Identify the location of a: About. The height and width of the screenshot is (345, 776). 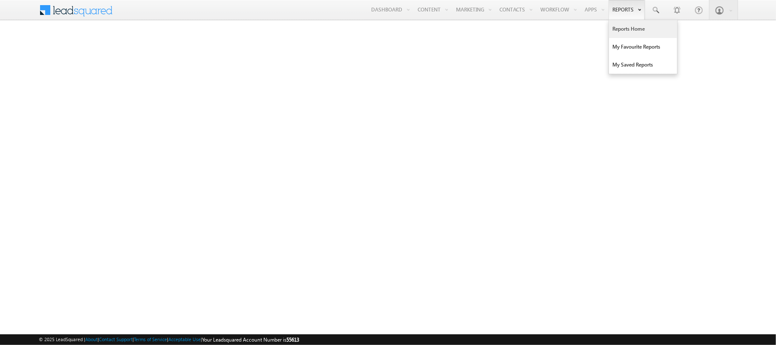
(91, 339).